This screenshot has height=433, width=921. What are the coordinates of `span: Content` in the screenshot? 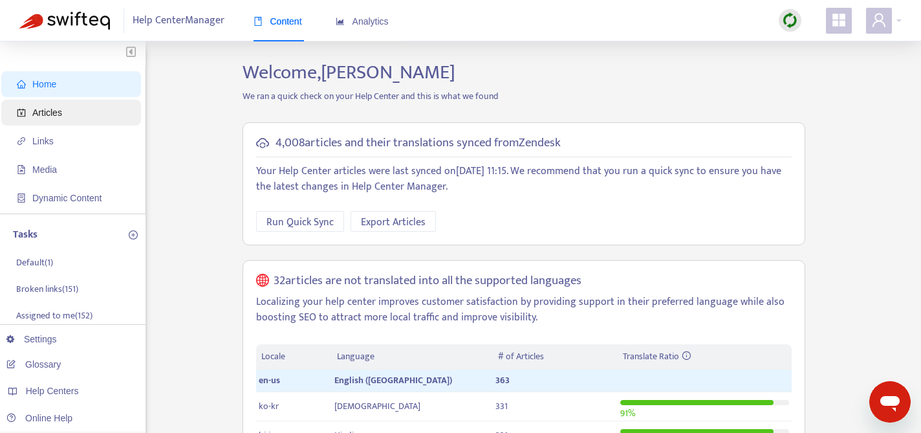 It's located at (278, 21).